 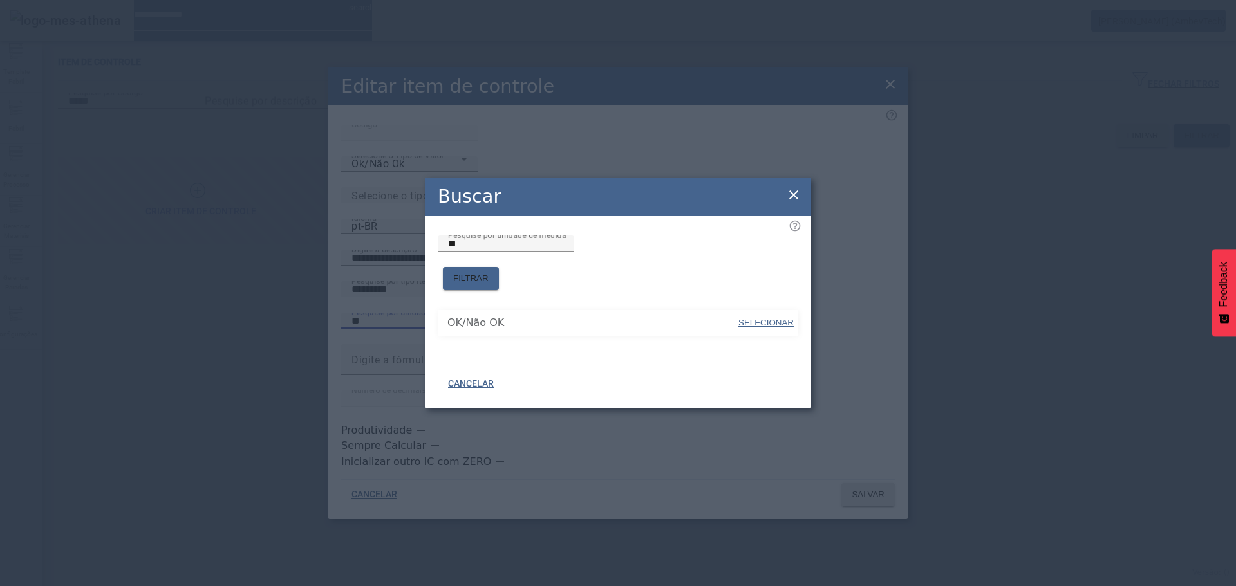 What do you see at coordinates (469, 196) in the screenshot?
I see `h2: Buscar` at bounding box center [469, 196].